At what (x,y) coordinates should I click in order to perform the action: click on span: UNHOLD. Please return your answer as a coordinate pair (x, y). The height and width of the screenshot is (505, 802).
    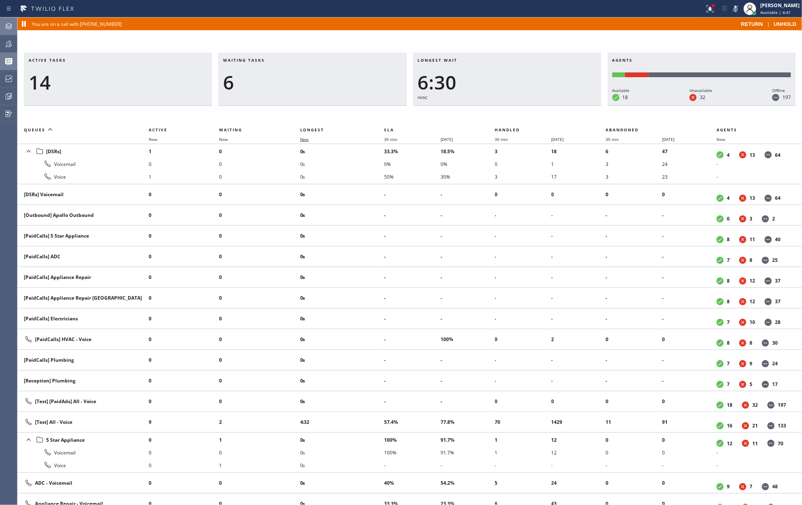
    Looking at the image, I should click on (785, 24).